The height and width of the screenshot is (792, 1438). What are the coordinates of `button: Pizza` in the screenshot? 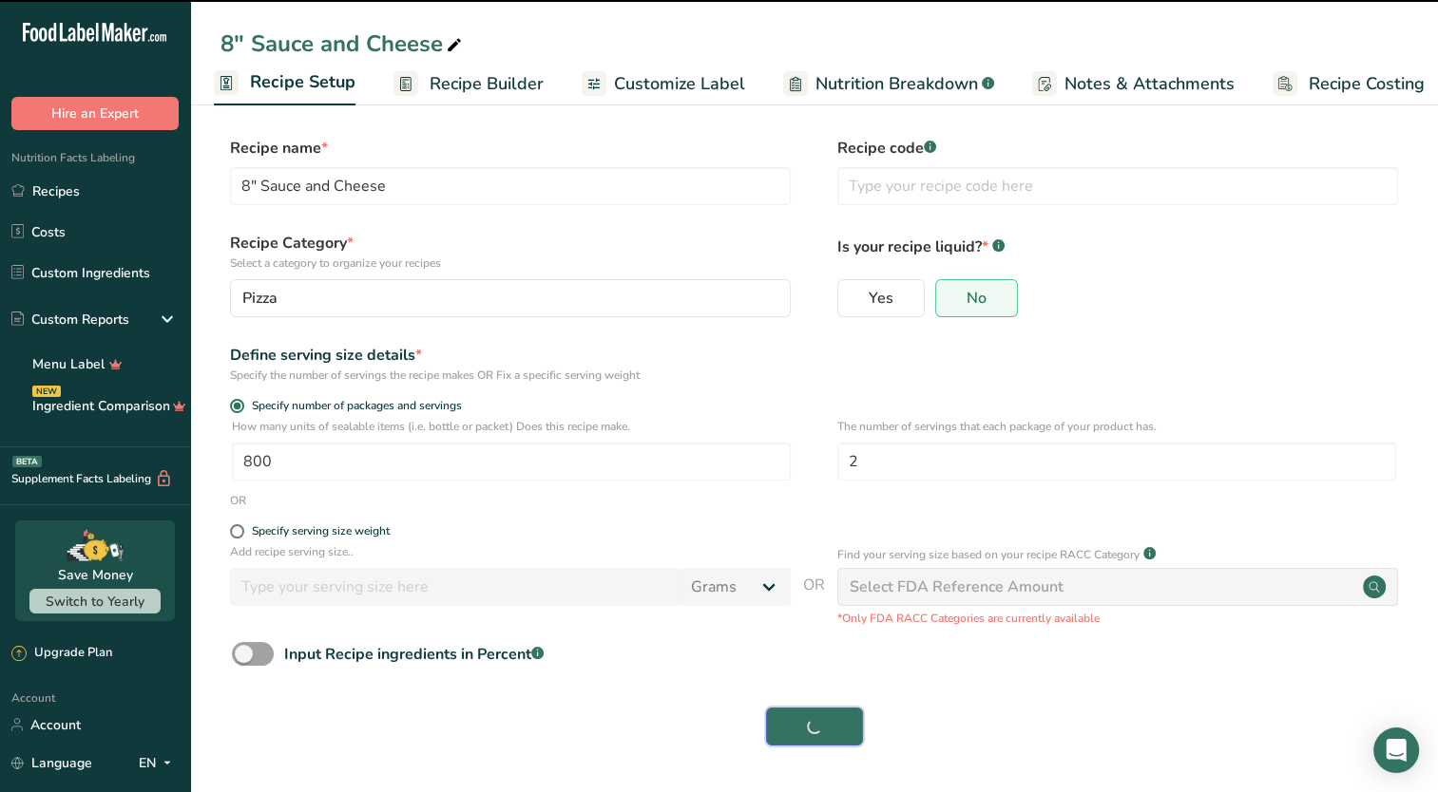 It's located at (510, 298).